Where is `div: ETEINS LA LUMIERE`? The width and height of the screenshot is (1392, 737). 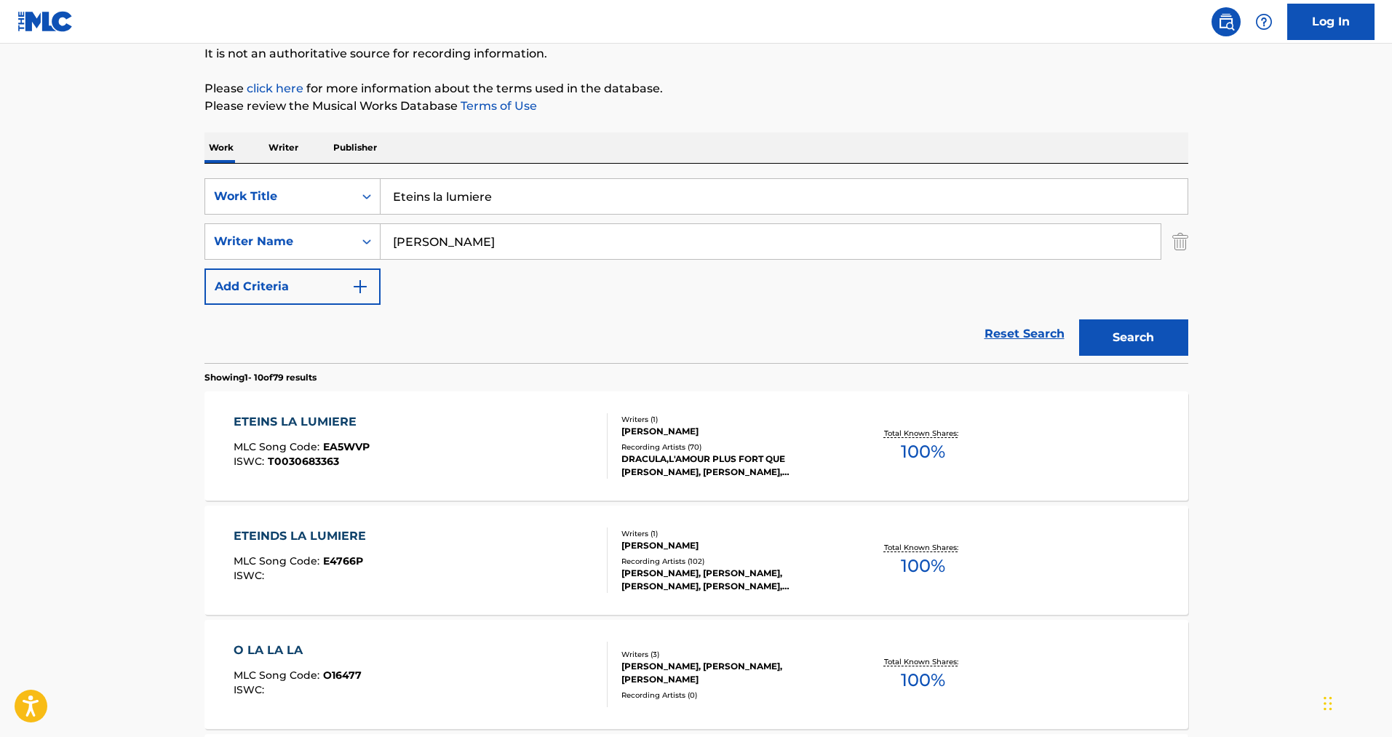 div: ETEINS LA LUMIERE is located at coordinates (301, 422).